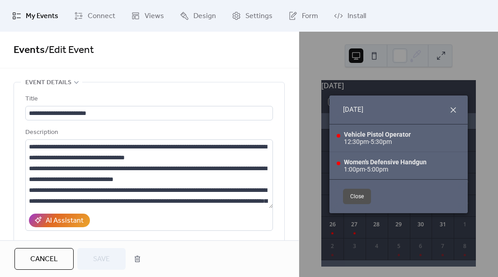  What do you see at coordinates (148, 99) in the screenshot?
I see `div: Title` at bounding box center [148, 99].